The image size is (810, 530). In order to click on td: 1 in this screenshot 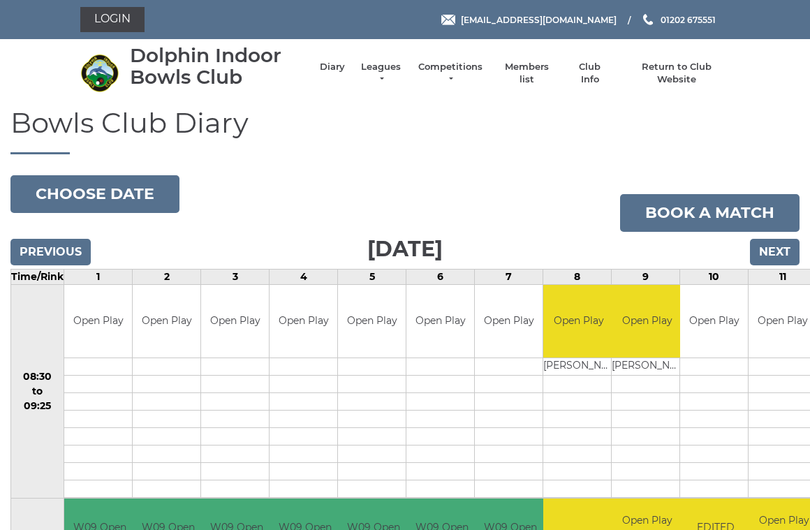, I will do `click(98, 277)`.